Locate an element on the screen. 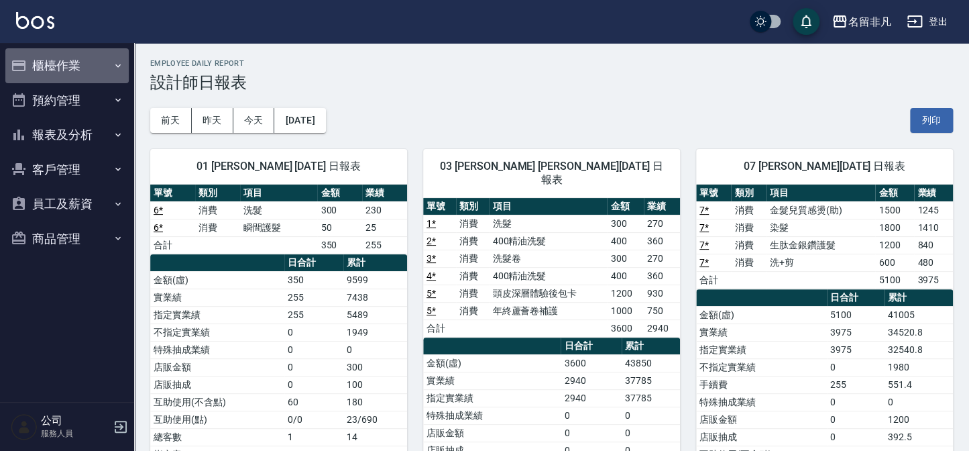 This screenshot has width=969, height=451. button: 客戶管理 is located at coordinates (67, 170).